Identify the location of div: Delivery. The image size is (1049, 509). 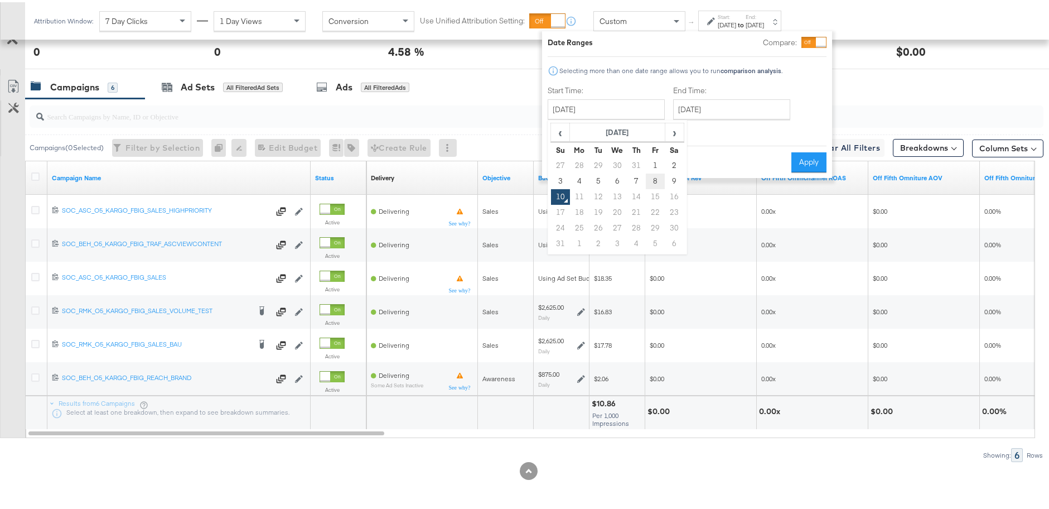
(383, 176).